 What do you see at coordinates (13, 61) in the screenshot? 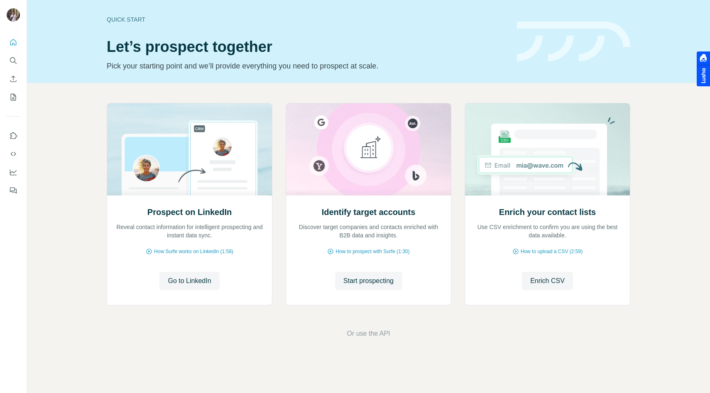
I see `button: Search` at bounding box center [13, 61].